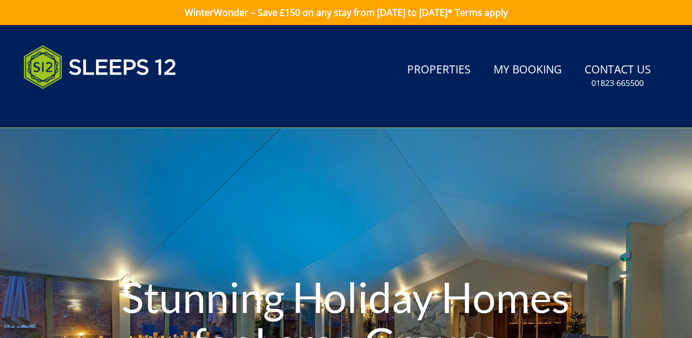 The image size is (692, 338). What do you see at coordinates (100, 67) in the screenshot?
I see `img: Sleeps 12` at bounding box center [100, 67].